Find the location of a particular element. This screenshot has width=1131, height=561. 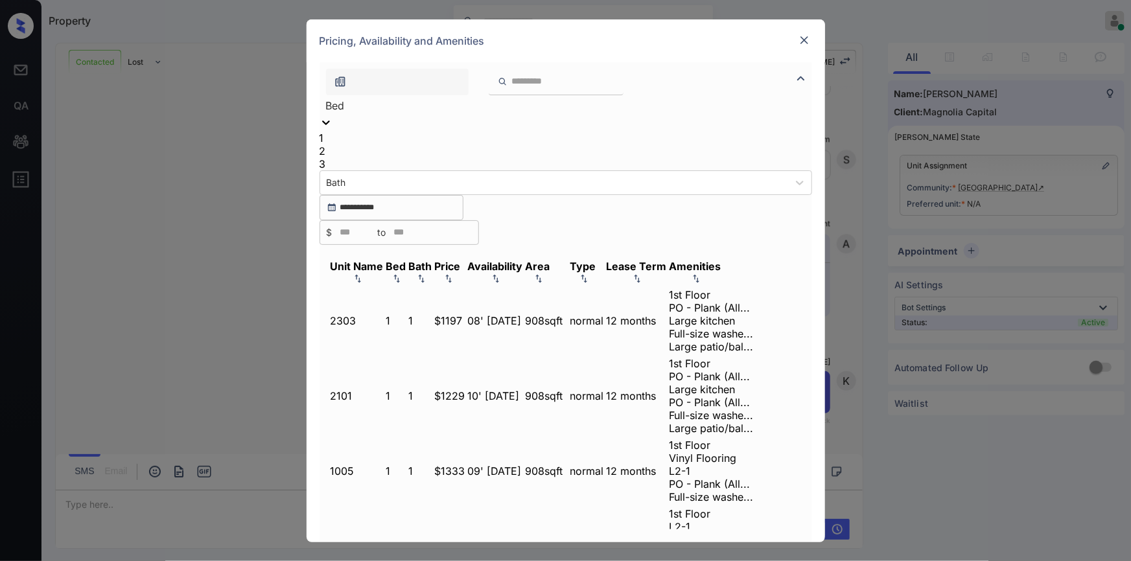

td: $1333 is located at coordinates (450, 471).